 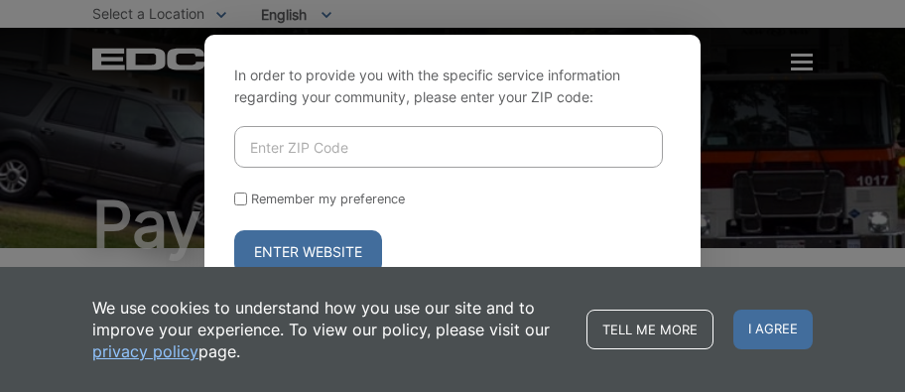 I want to click on p: We use cookies to understand how you use our site and to improve your experience. To view our pol..., so click(x=329, y=329).